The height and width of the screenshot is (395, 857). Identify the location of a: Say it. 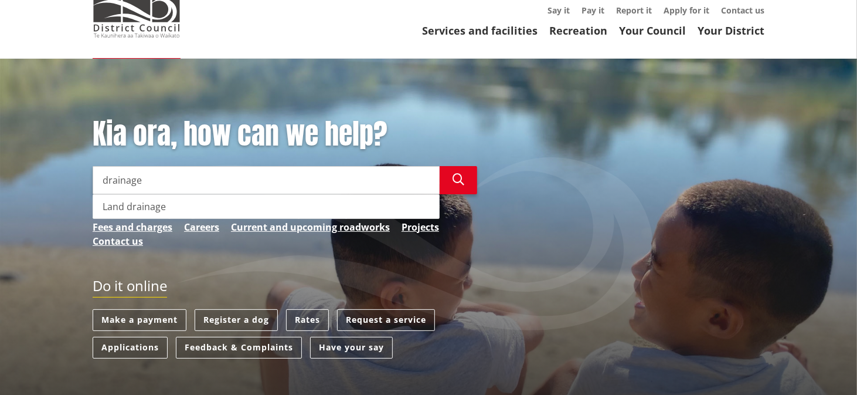
(559, 10).